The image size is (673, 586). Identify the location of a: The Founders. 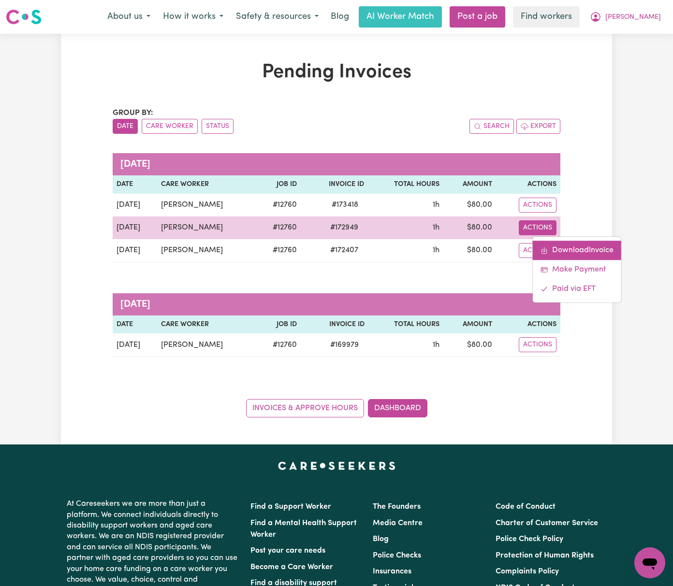
(396, 507).